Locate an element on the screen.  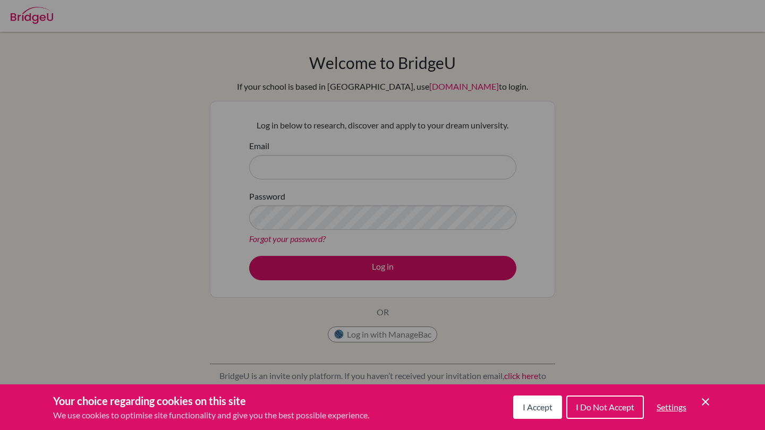
span: I Accept is located at coordinates (538, 407).